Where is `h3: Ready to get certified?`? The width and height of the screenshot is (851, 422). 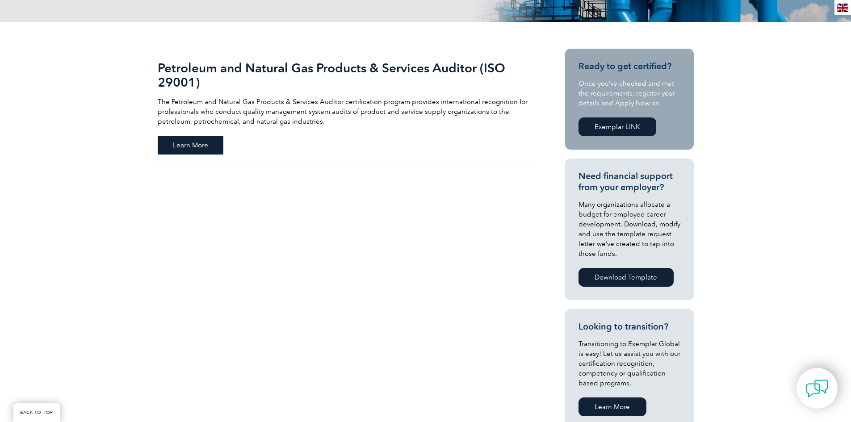
h3: Ready to get certified? is located at coordinates (630, 66).